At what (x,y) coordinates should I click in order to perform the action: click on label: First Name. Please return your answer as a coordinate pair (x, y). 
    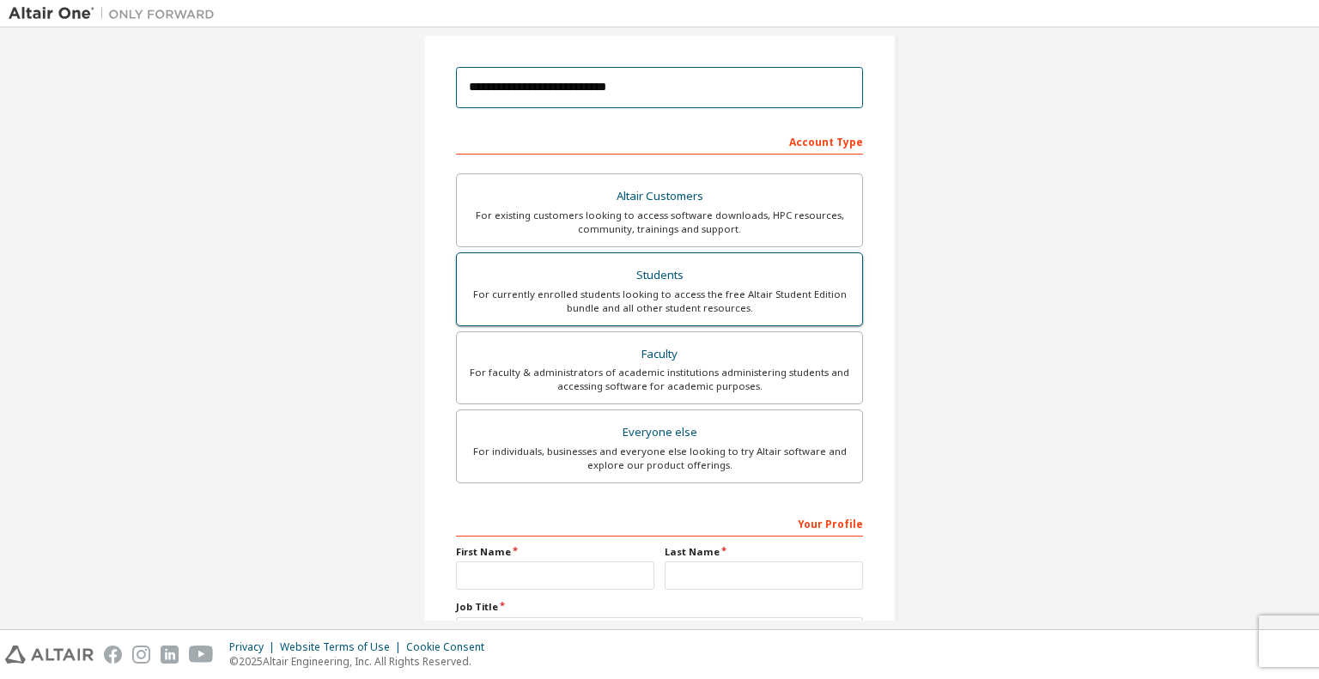
    Looking at the image, I should click on (555, 552).